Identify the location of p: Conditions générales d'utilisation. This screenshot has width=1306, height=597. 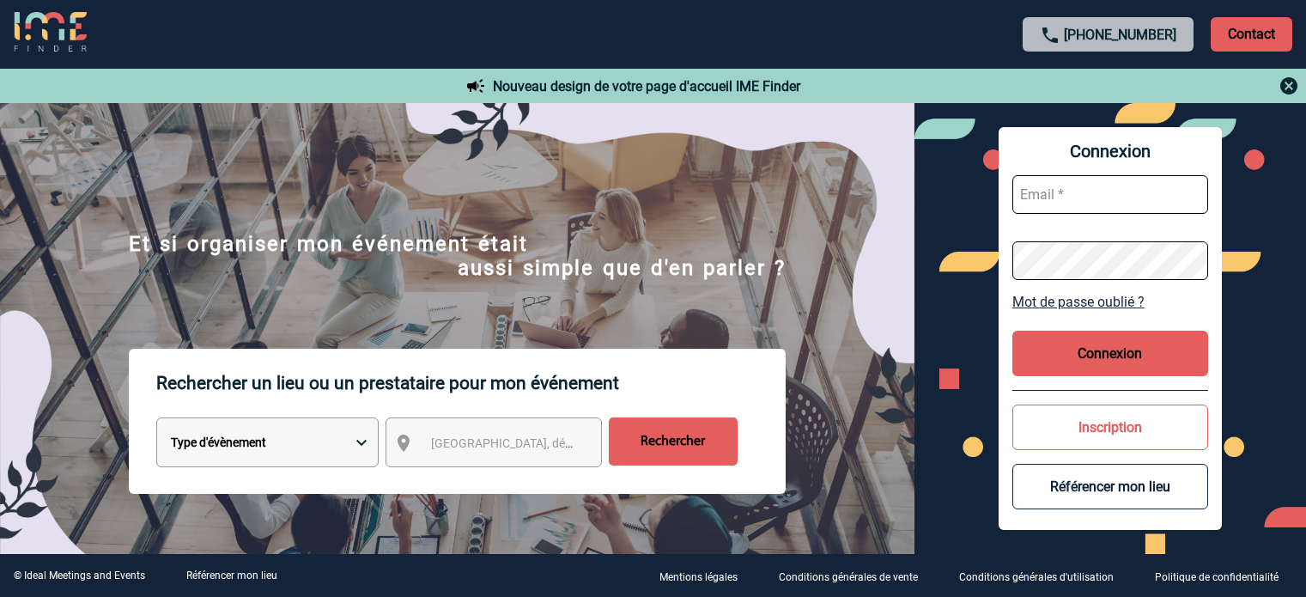
(1036, 577).